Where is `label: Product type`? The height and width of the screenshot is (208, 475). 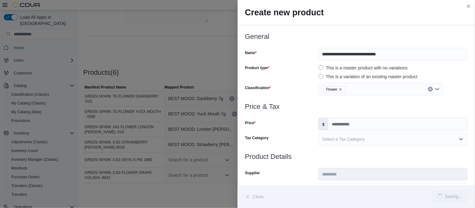
label: Product type is located at coordinates (257, 68).